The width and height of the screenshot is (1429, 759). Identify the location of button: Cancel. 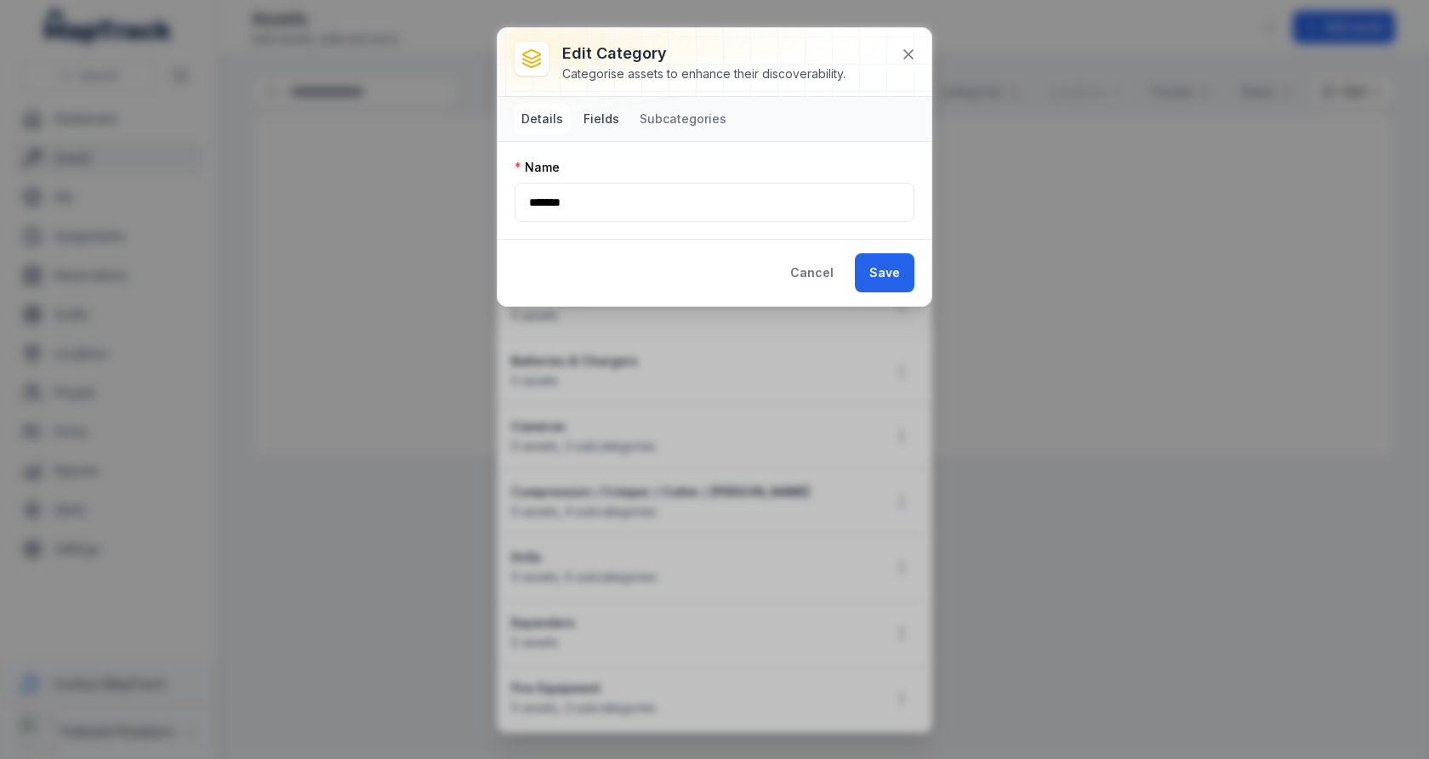
(811, 273).